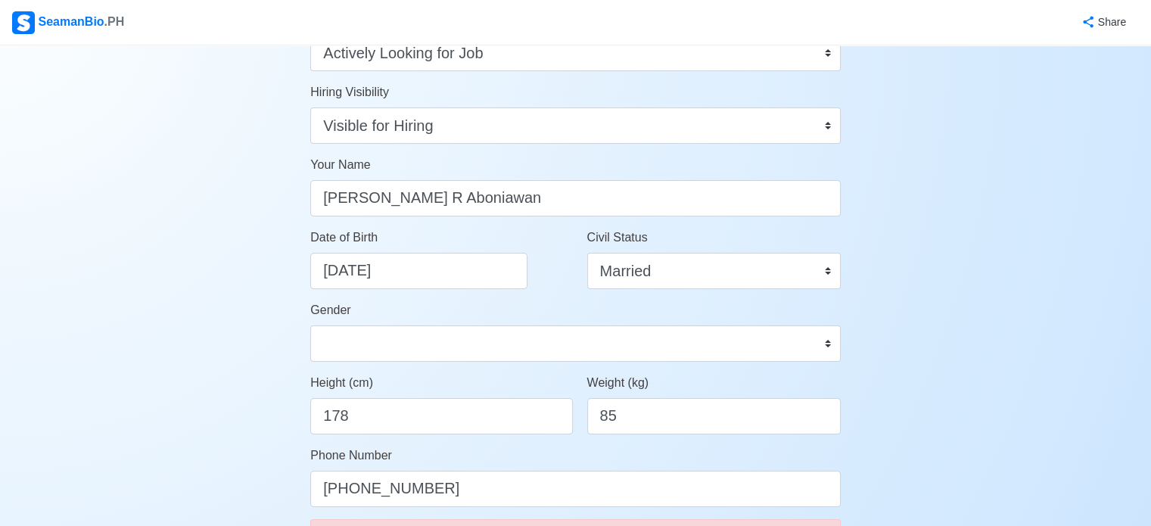 Image resolution: width=1151 pixels, height=526 pixels. What do you see at coordinates (340, 164) in the screenshot?
I see `span: Your Name` at bounding box center [340, 164].